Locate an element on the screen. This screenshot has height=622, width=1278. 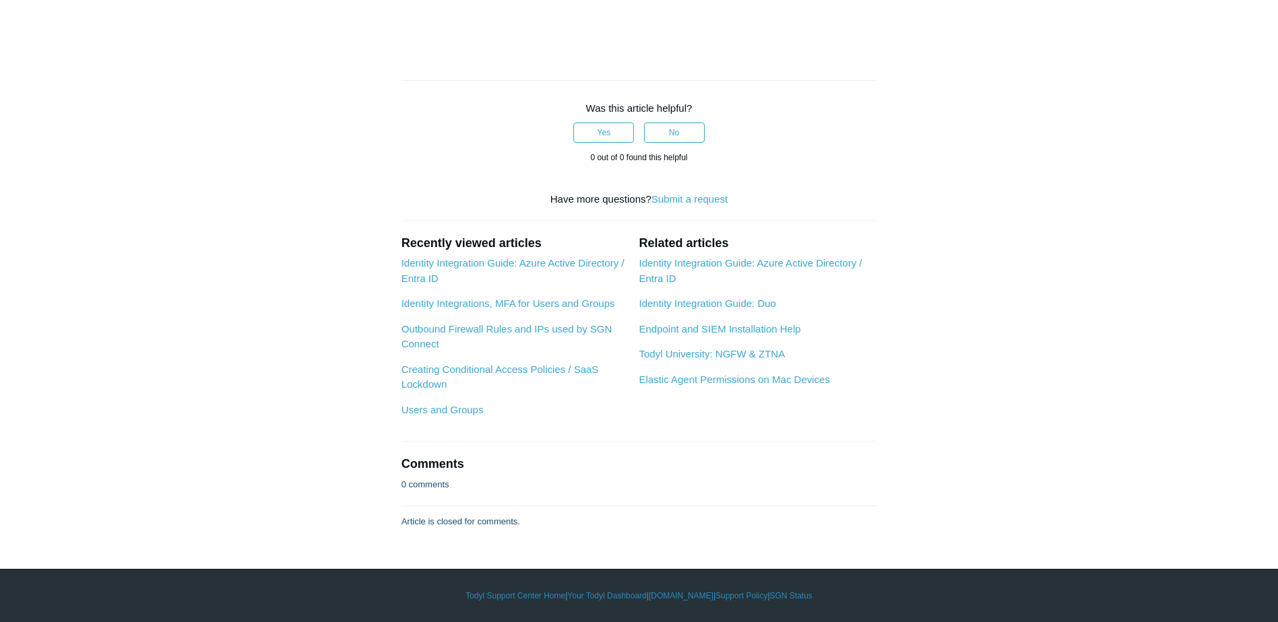
a: Todyl University: NGFW & ZTNA is located at coordinates (711, 354).